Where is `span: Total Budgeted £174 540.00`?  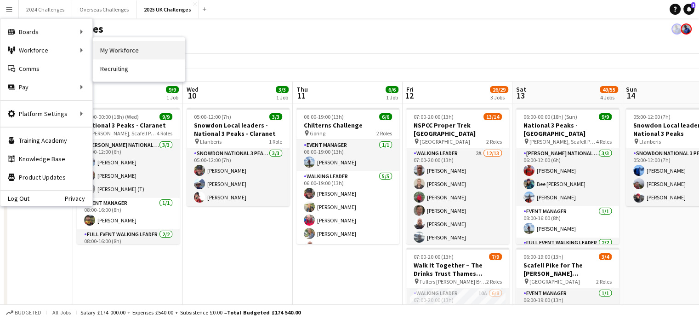
span: Total Budgeted £174 540.00 is located at coordinates (264, 312).